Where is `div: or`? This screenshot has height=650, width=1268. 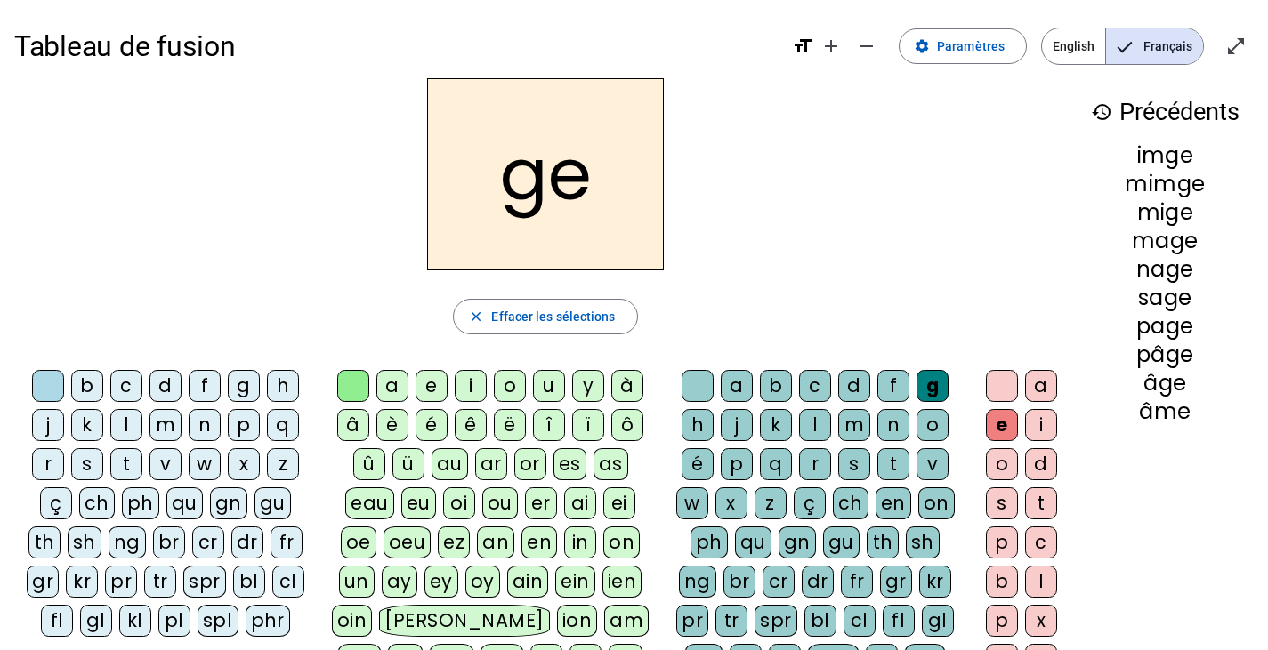
div: or is located at coordinates (530, 464).